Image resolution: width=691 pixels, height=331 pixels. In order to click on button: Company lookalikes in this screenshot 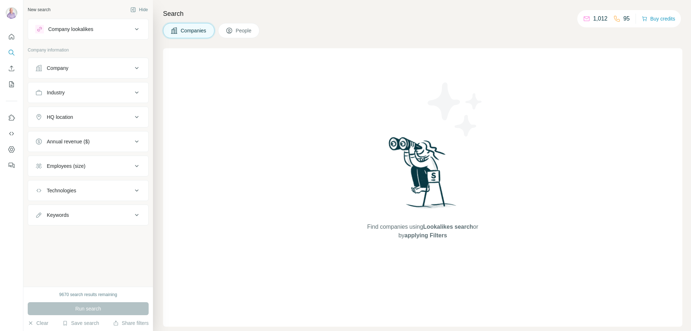, I will do `click(88, 29)`.